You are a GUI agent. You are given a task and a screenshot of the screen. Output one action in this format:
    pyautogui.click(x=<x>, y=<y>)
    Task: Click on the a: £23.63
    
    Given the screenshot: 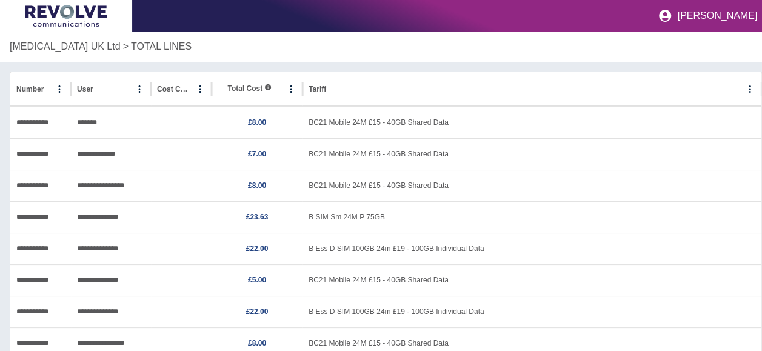 What is the action you would take?
    pyautogui.click(x=257, y=217)
    